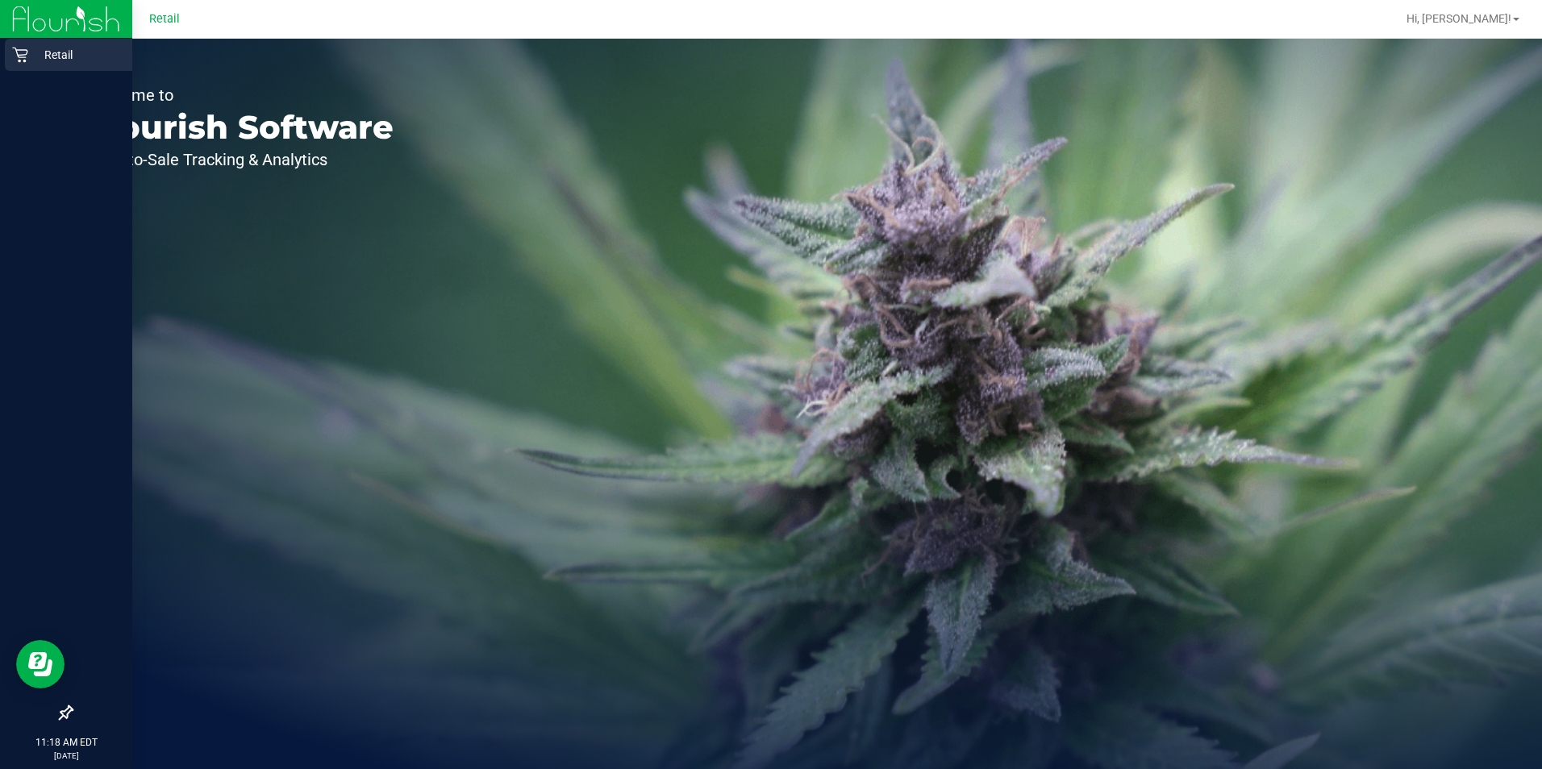 The height and width of the screenshot is (769, 1542). Describe the element at coordinates (164, 19) in the screenshot. I see `span: Retail` at that location.